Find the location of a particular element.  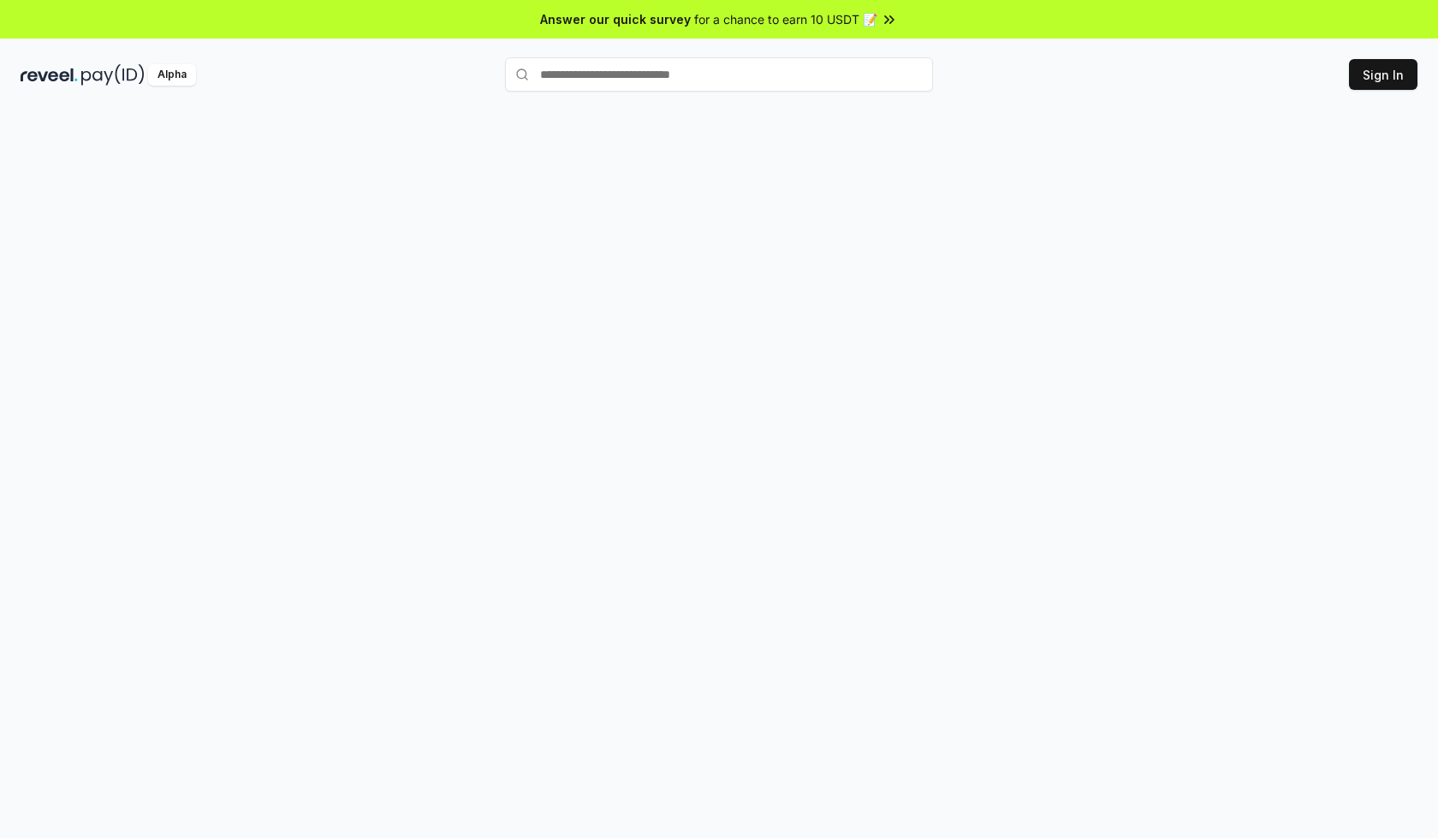

span: Answer our quick survey is located at coordinates (615, 19).